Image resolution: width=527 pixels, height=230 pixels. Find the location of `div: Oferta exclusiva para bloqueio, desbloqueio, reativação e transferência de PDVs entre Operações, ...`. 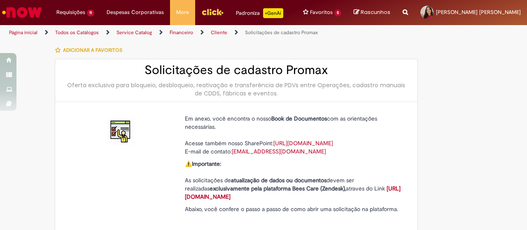

div: Oferta exclusiva para bloqueio, desbloqueio, reativação e transferência de PDVs entre Operações, ... is located at coordinates (236, 89).